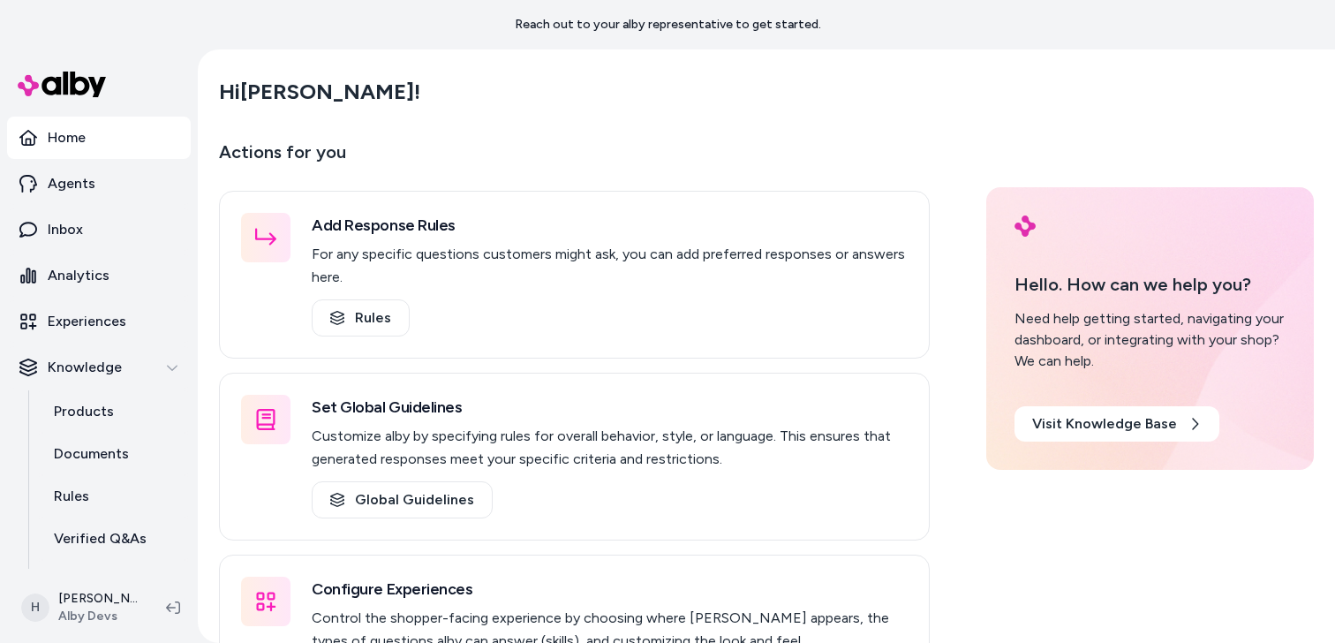 This screenshot has height=643, width=1335. What do you see at coordinates (113, 454) in the screenshot?
I see `a: Documents` at bounding box center [113, 454].